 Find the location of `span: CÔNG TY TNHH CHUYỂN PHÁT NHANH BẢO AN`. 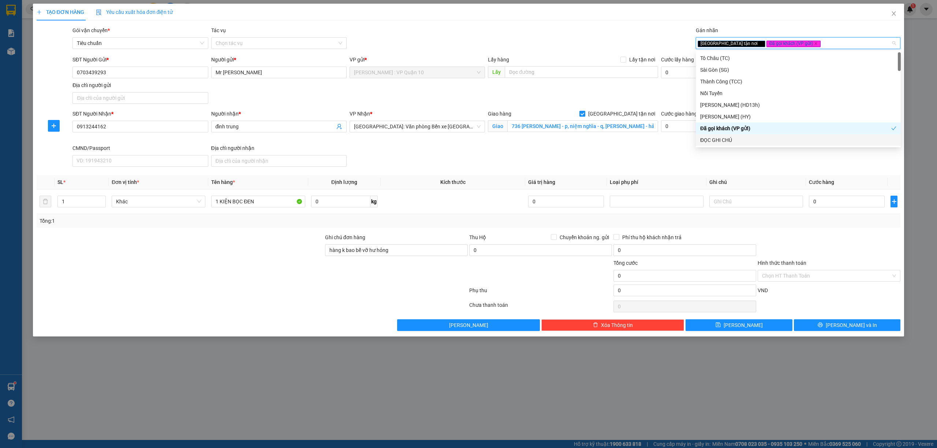

span: CÔNG TY TNHH CHUYỂN PHÁT NHANH BẢO AN is located at coordinates (102, 31).